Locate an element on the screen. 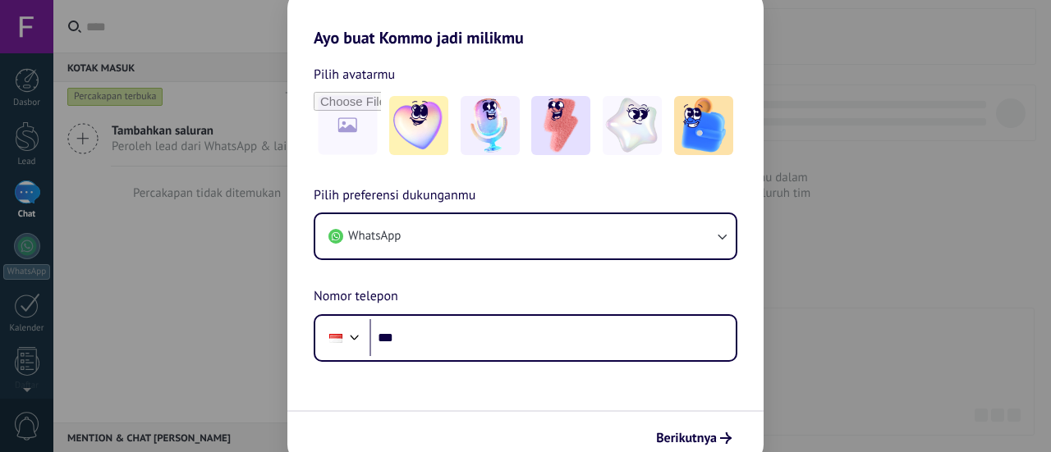  img: -2.jpeg is located at coordinates (490, 126).